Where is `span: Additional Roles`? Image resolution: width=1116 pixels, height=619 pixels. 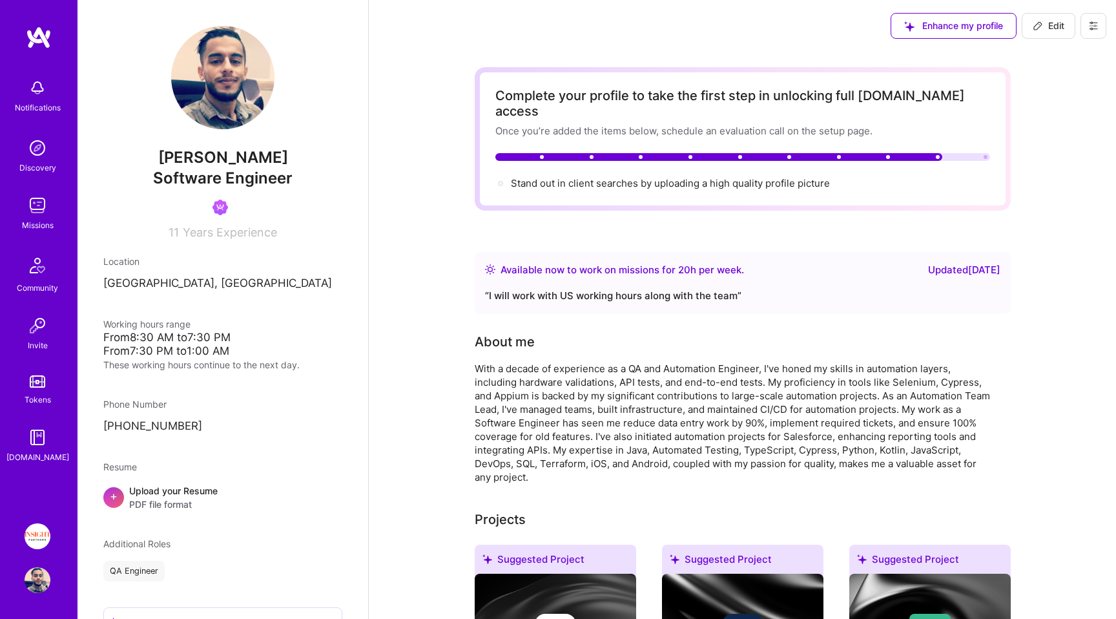
span: Additional Roles is located at coordinates (137, 543).